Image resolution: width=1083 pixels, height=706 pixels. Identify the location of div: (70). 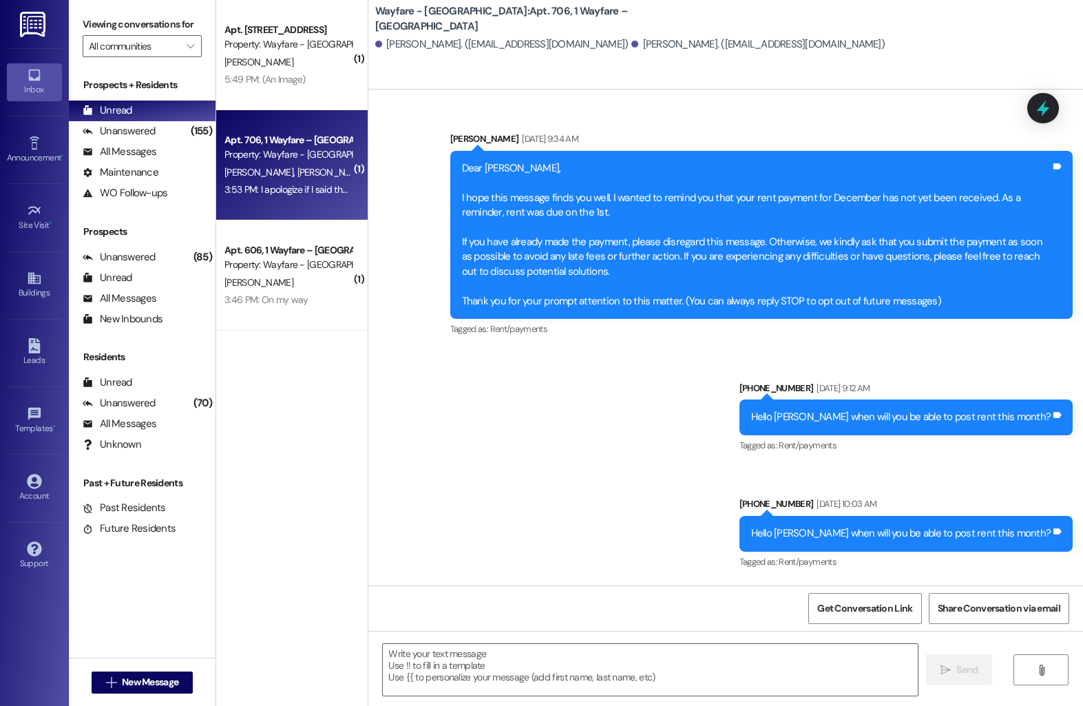
(202, 403).